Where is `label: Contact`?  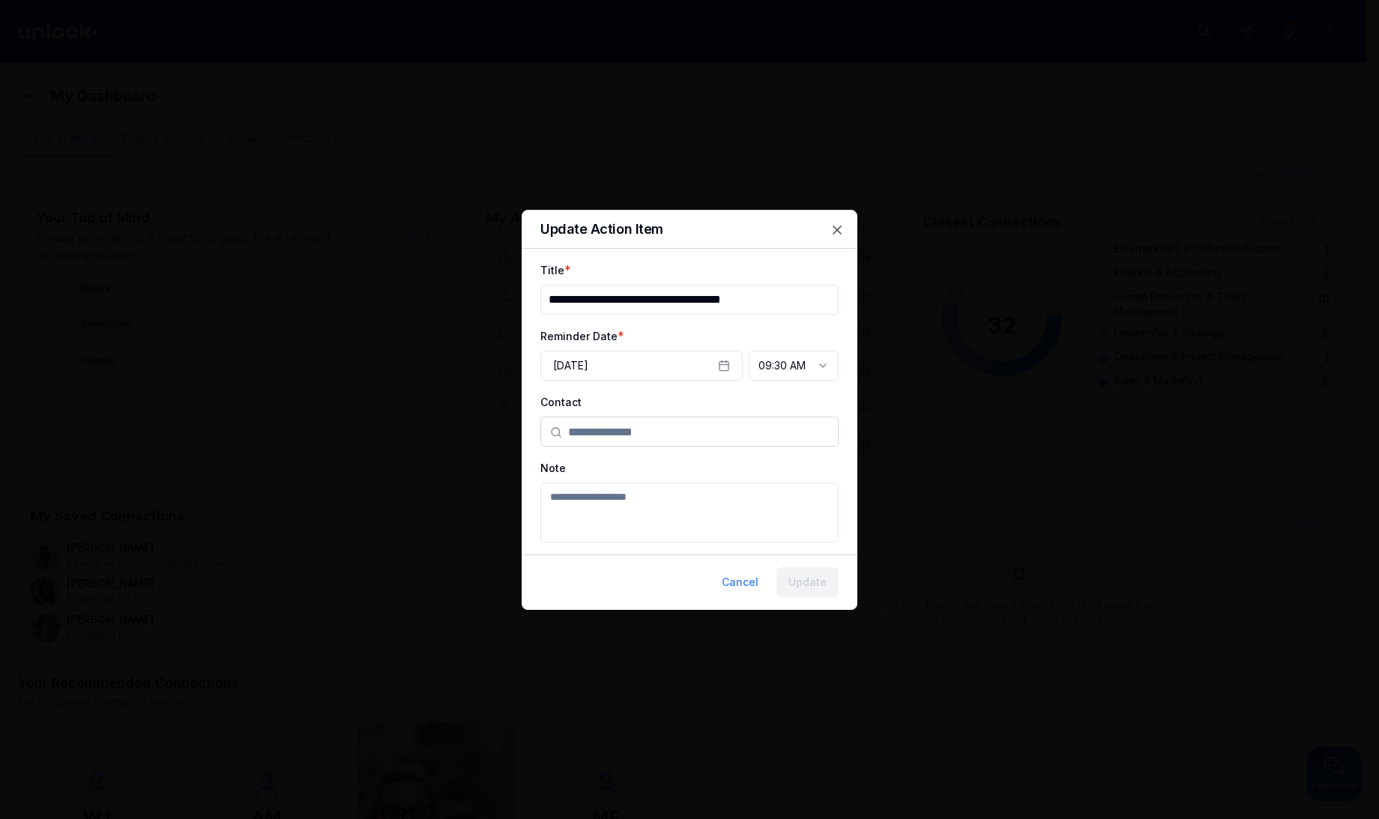
label: Contact is located at coordinates (560, 402).